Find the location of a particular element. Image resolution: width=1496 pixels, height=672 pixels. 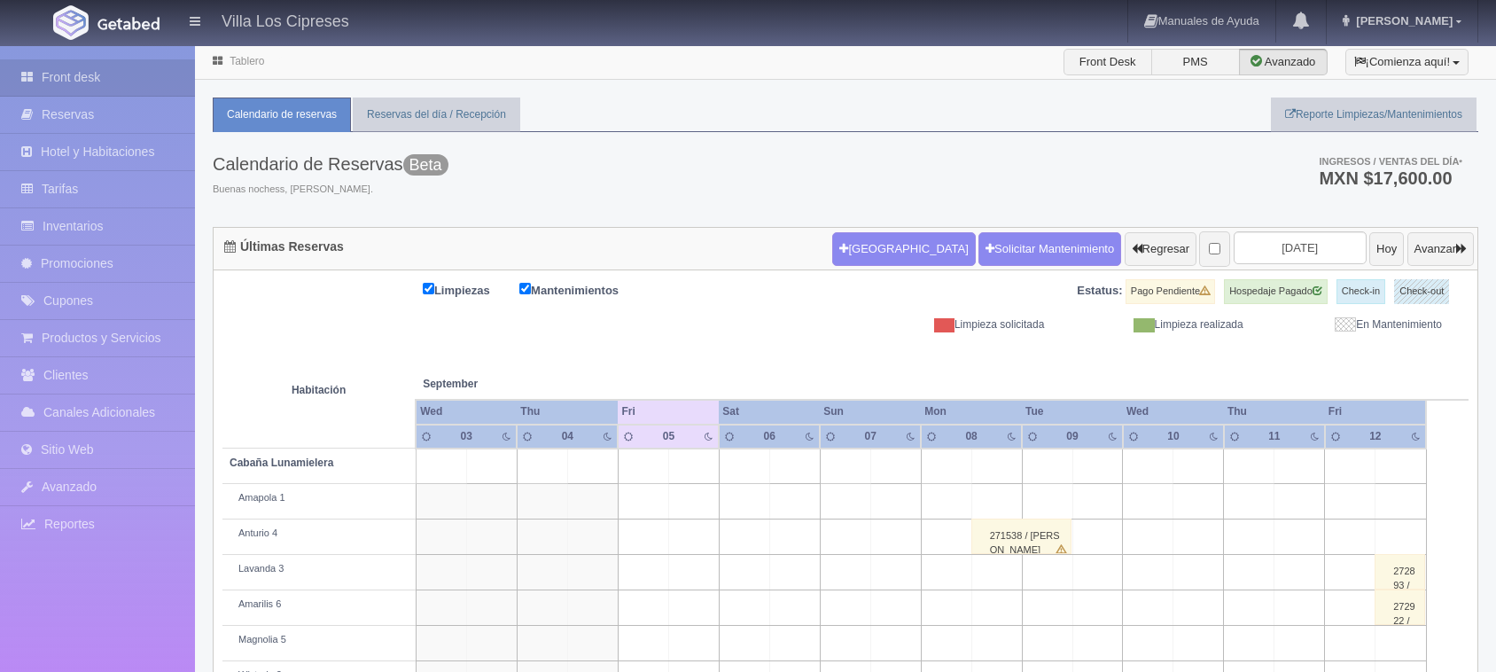

label: Estatus: is located at coordinates (1099, 291).